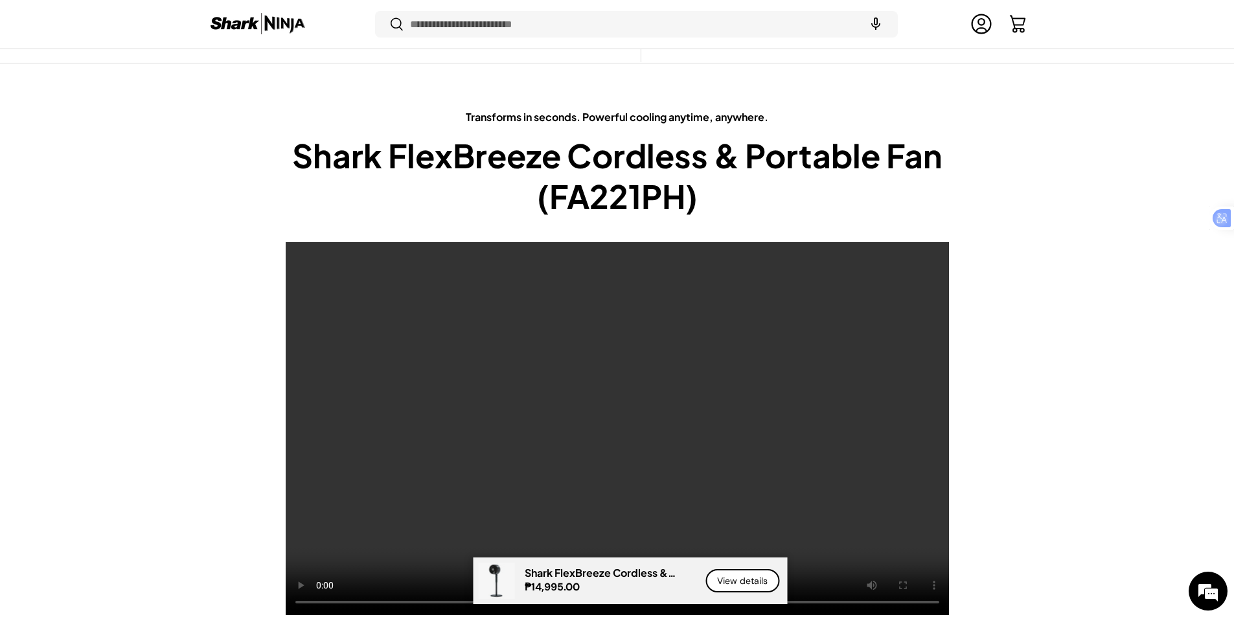  I want to click on div: Chat with us now, so click(142, 81).